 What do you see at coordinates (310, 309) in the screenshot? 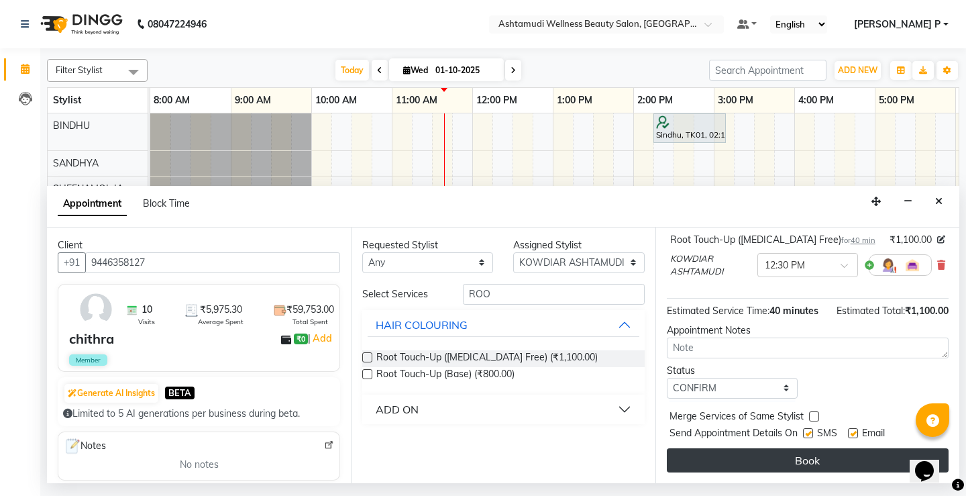
I see `span: ₹59,753.00` at bounding box center [310, 309].